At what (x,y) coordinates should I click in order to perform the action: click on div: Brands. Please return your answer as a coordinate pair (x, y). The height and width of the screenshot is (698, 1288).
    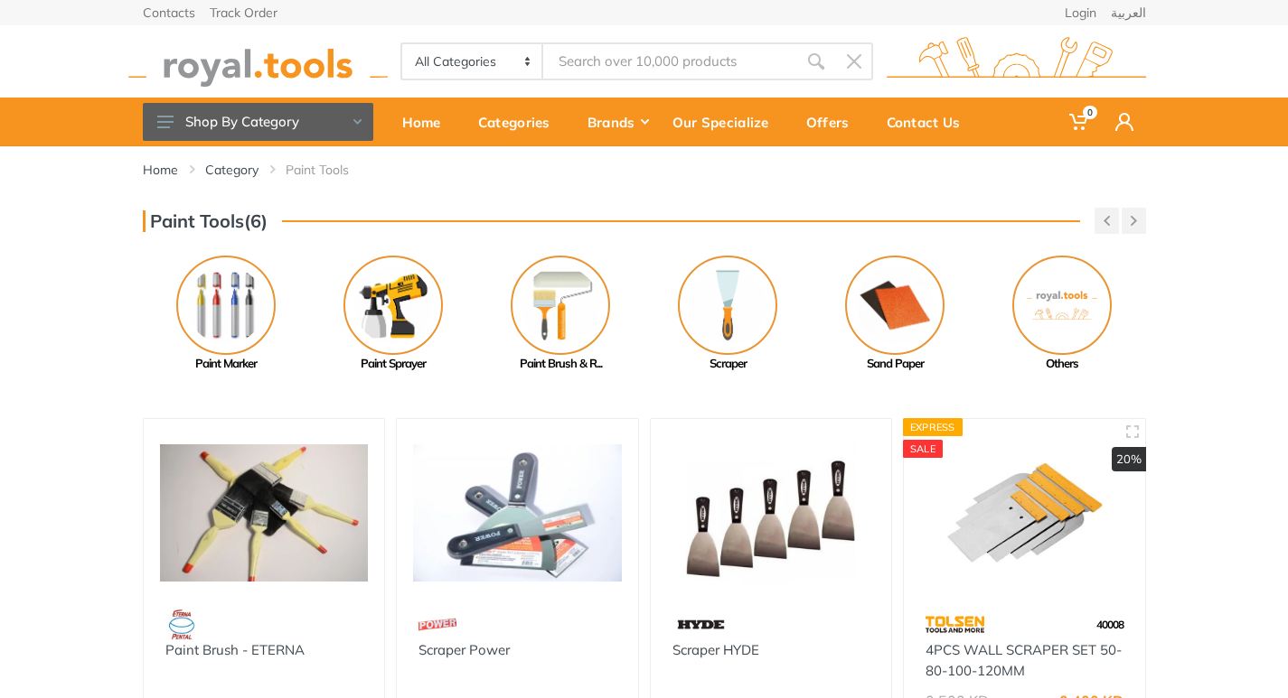
    Looking at the image, I should click on (617, 122).